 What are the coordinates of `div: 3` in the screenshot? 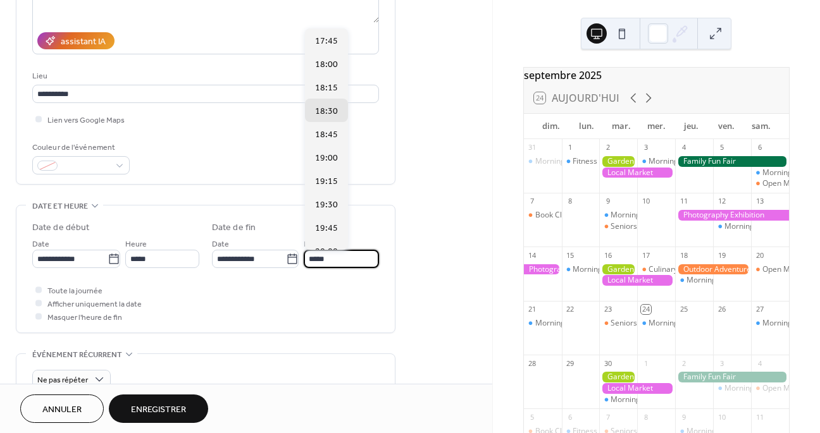 It's located at (721, 363).